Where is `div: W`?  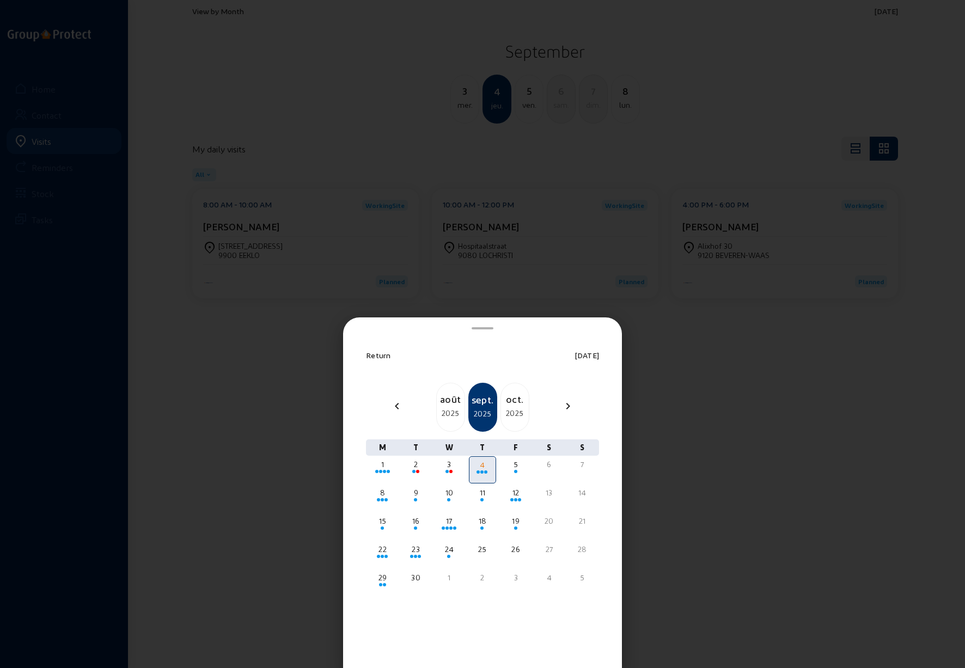 div: W is located at coordinates (449, 448).